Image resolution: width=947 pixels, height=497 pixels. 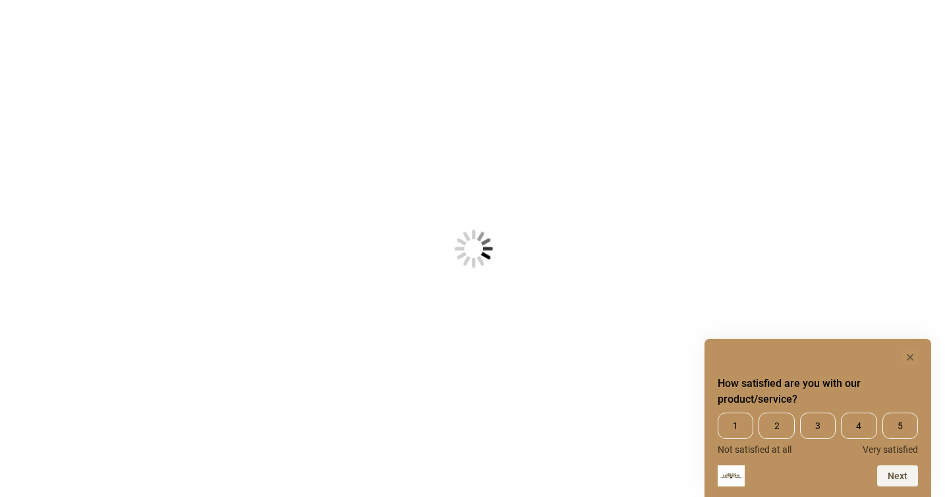 What do you see at coordinates (755, 450) in the screenshot?
I see `span: Not satisfied at all` at bounding box center [755, 450].